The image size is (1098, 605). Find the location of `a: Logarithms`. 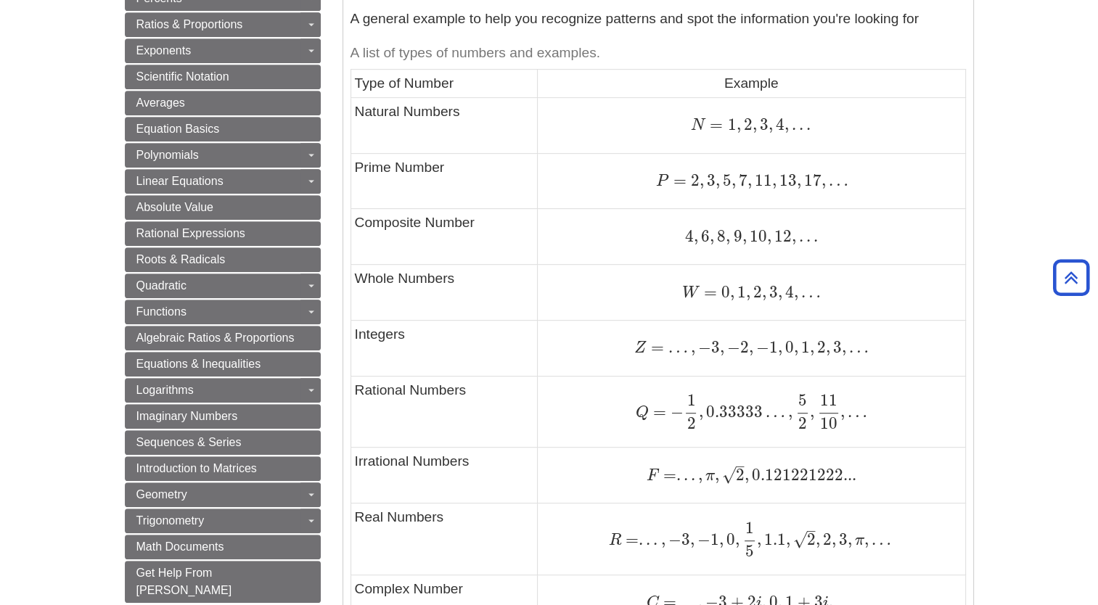

a: Logarithms is located at coordinates (223, 391).